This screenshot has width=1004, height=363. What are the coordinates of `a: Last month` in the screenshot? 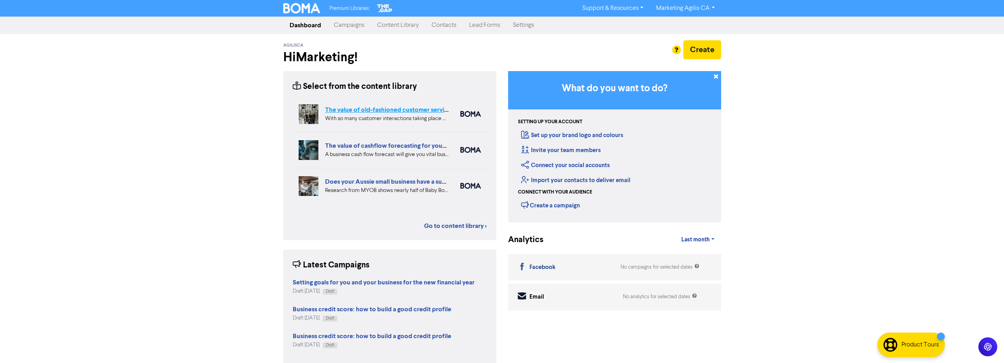 It's located at (698, 240).